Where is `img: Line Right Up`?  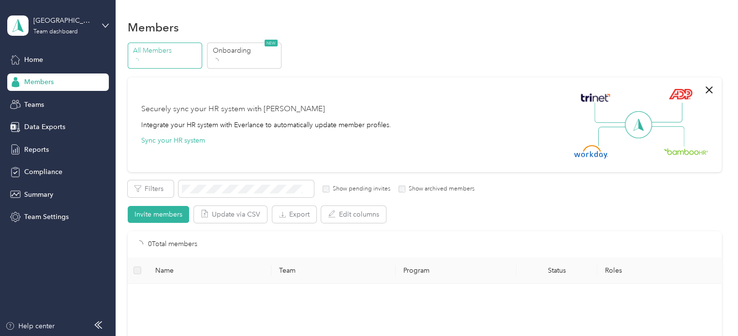
img: Line Right Up is located at coordinates (665, 113).